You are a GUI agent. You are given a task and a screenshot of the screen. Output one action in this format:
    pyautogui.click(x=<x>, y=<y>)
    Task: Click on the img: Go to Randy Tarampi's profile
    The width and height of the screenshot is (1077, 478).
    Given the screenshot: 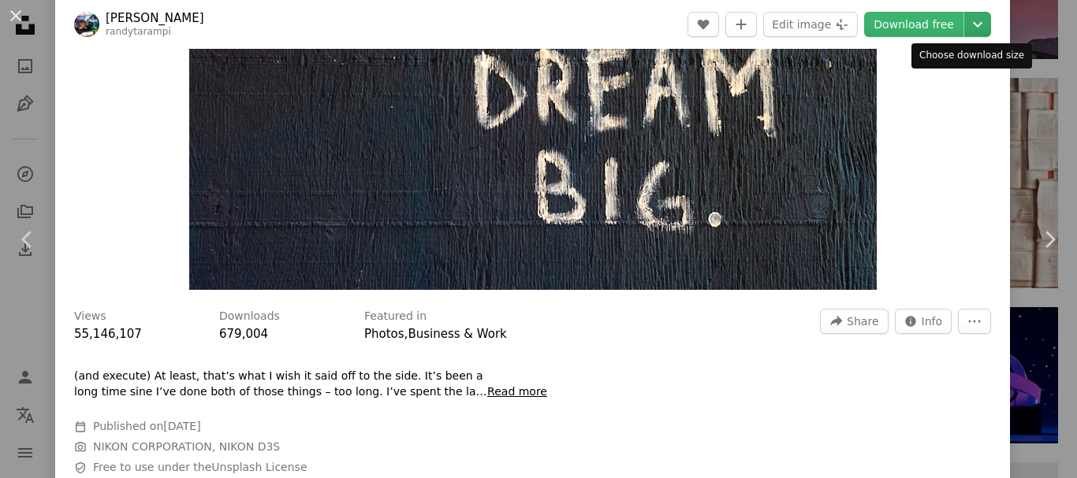 What is the action you would take?
    pyautogui.click(x=87, y=24)
    